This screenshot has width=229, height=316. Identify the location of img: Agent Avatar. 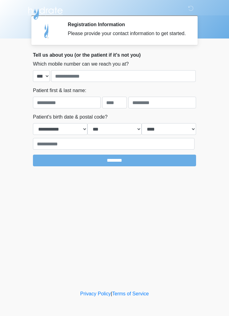
(47, 31).